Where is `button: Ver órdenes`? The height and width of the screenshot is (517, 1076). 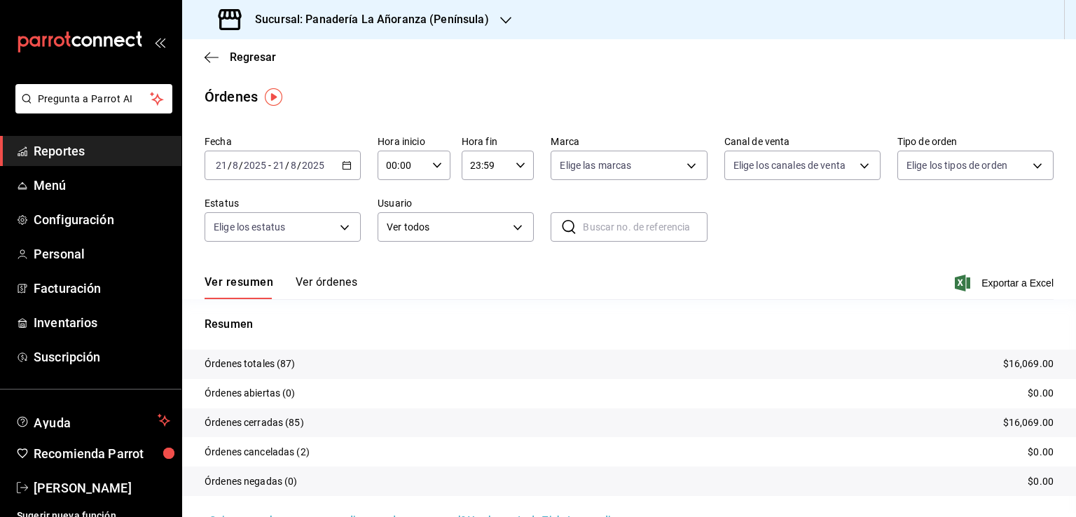
button: Ver órdenes is located at coordinates (326, 287).